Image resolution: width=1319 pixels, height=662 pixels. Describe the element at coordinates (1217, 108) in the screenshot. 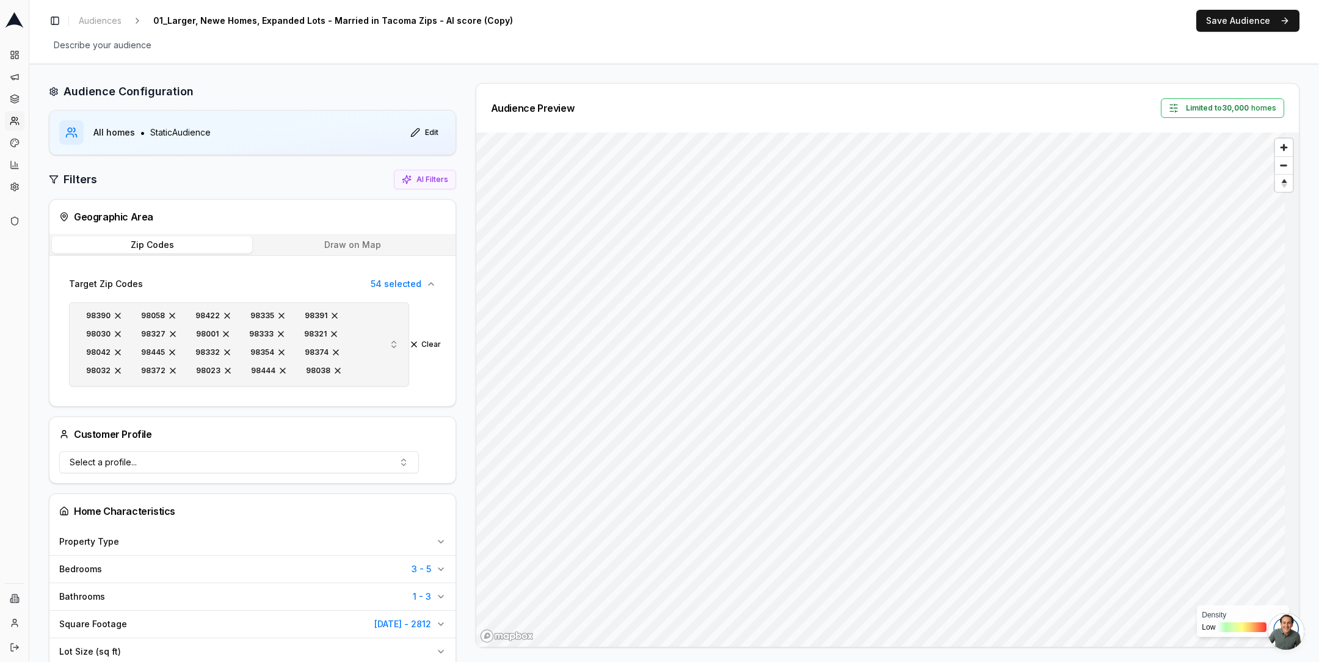

I see `span: Limited to 30,000` at that location.